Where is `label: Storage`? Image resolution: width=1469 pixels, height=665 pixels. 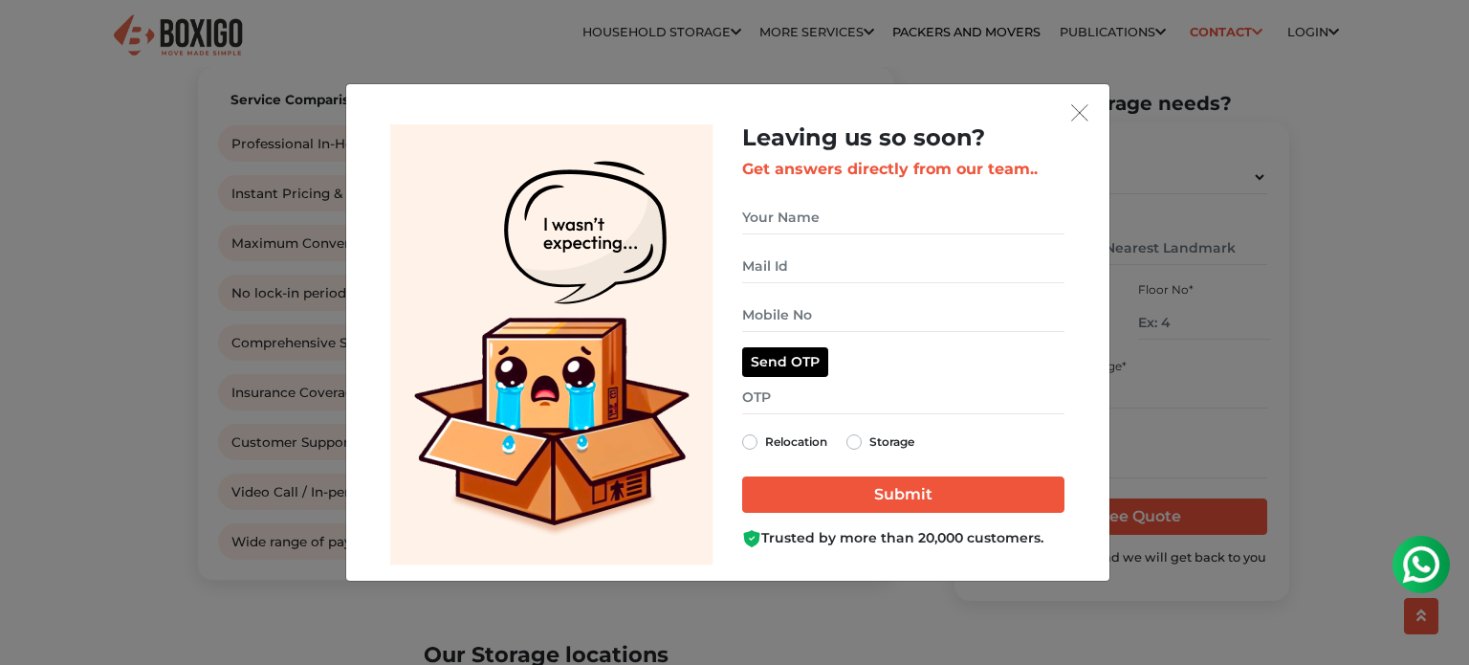
label: Storage is located at coordinates (891, 442).